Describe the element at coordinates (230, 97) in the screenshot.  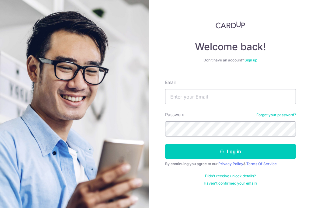
I see `input: Enter your Email` at that location.